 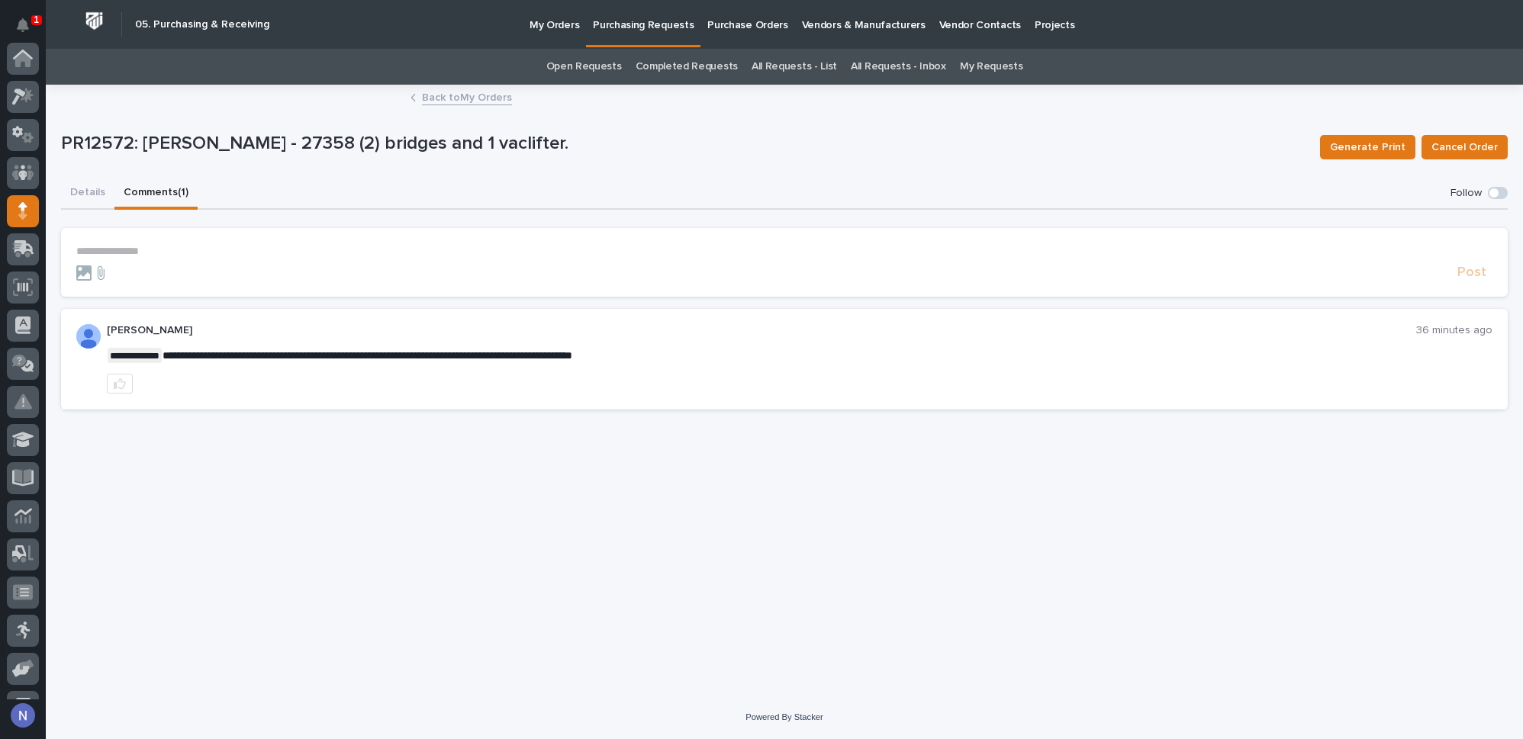 I want to click on button: Post, so click(x=1471, y=272).